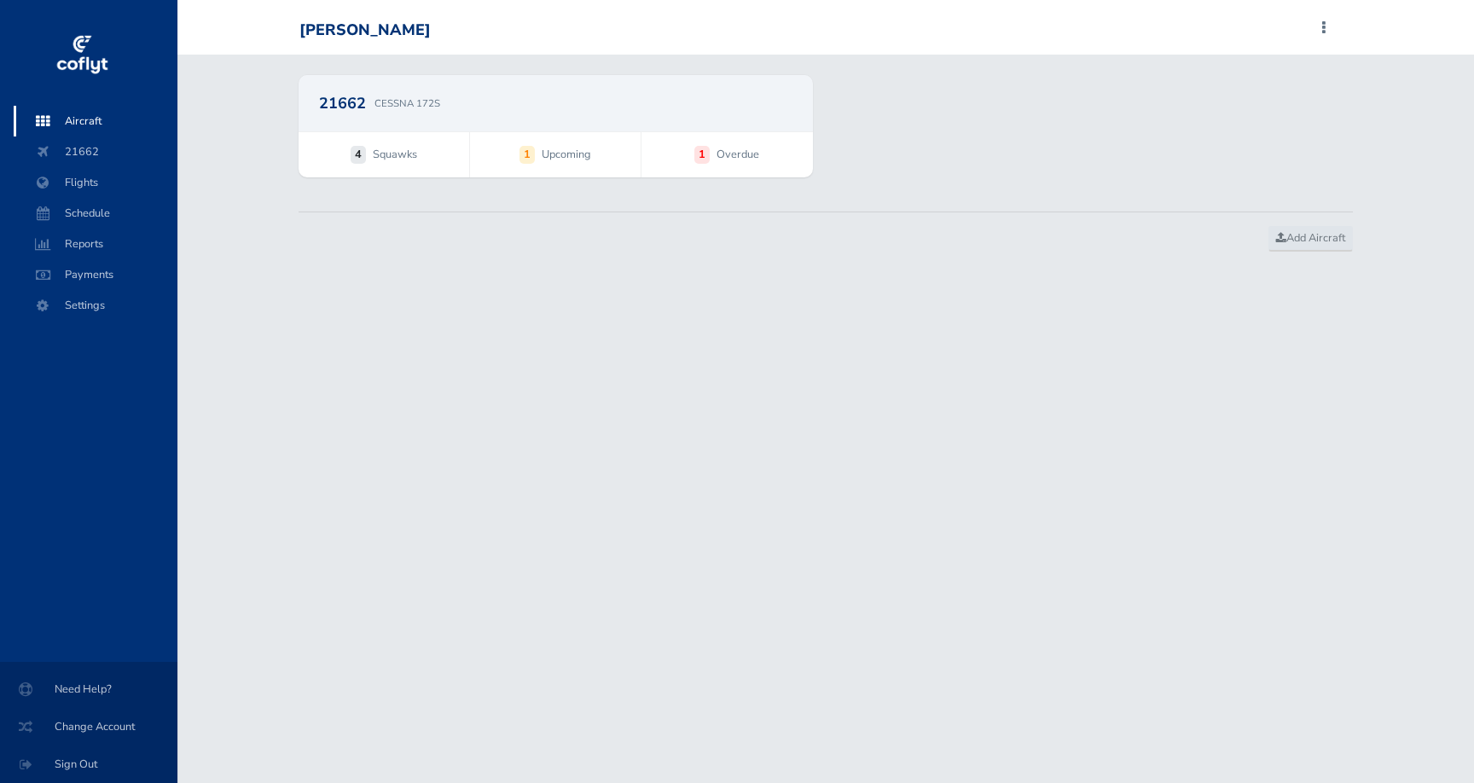  Describe the element at coordinates (96, 275) in the screenshot. I see `span: Payments` at that location.